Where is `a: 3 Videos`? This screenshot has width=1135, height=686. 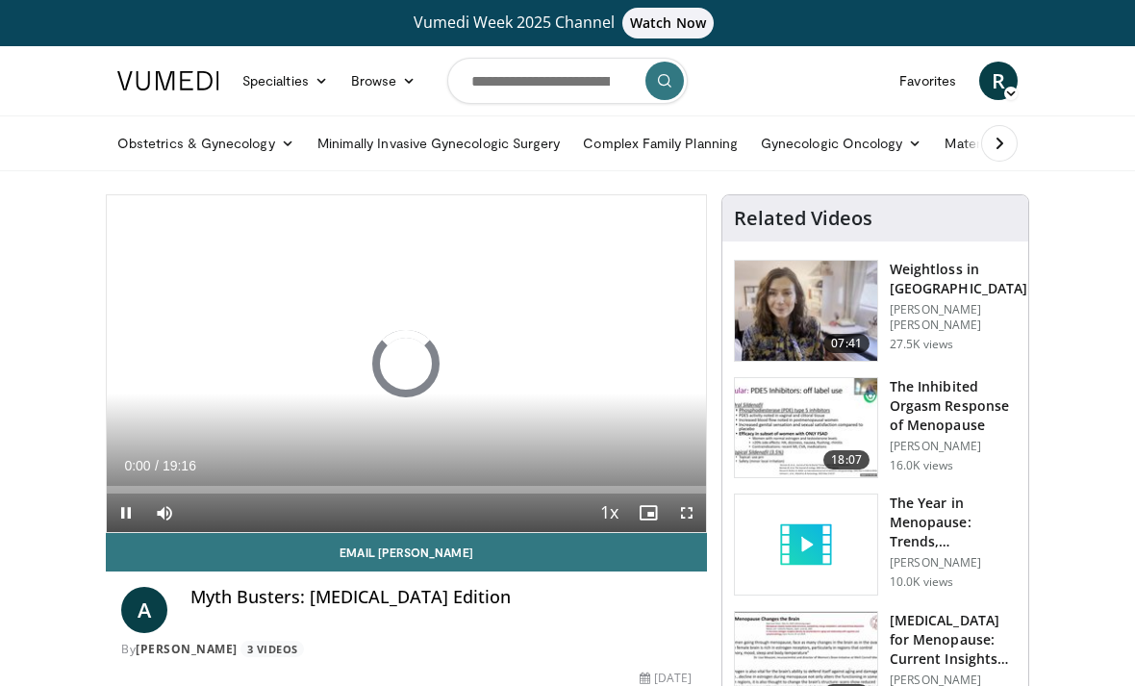 a: 3 Videos is located at coordinates (272, 648).